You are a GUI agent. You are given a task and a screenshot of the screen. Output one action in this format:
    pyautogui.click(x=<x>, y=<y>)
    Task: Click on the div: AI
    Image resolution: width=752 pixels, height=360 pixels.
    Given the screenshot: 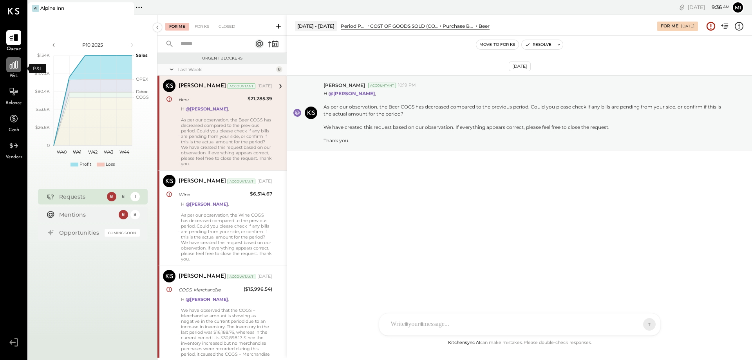 What is the action you would take?
    pyautogui.click(x=36, y=8)
    